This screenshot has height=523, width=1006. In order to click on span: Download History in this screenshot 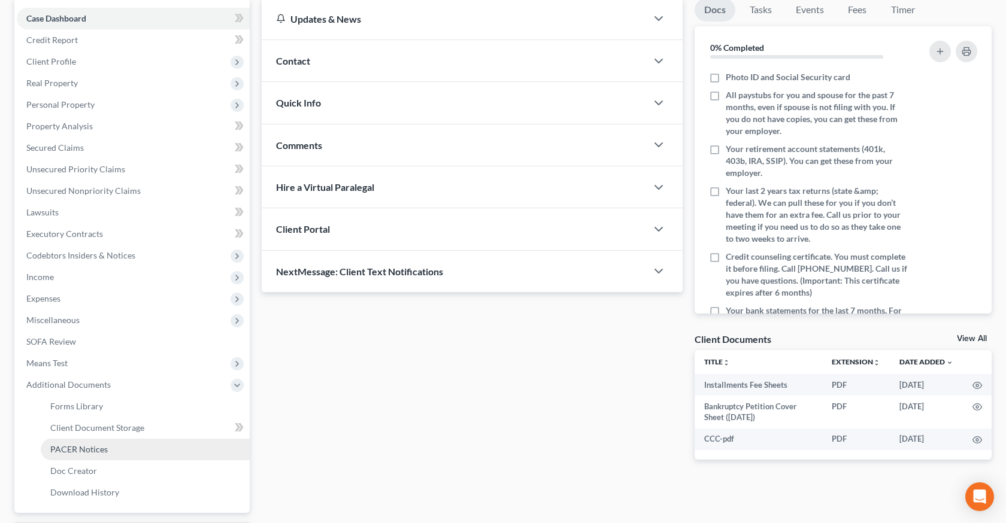, I will do `click(84, 492)`.